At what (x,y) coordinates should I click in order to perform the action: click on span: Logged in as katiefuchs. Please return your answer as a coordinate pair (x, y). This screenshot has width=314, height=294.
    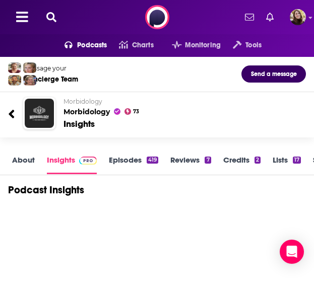
    Looking at the image, I should click on (298, 17).